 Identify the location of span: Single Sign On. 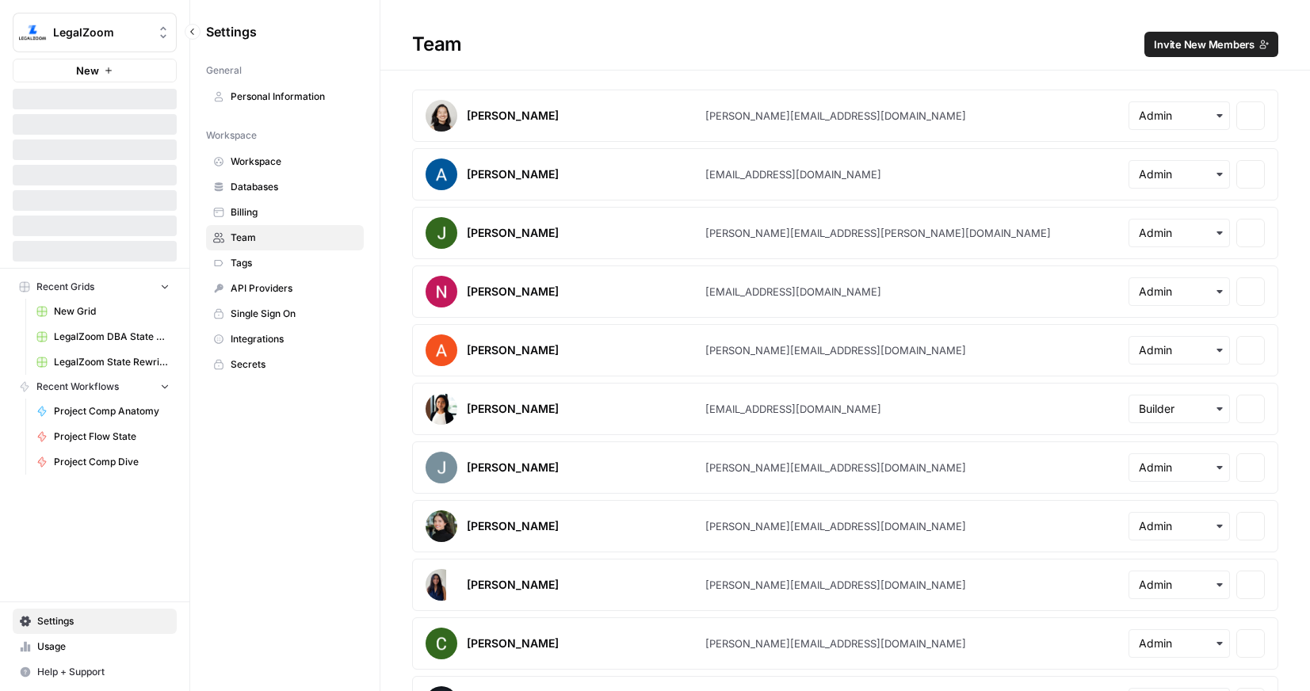
(293, 314).